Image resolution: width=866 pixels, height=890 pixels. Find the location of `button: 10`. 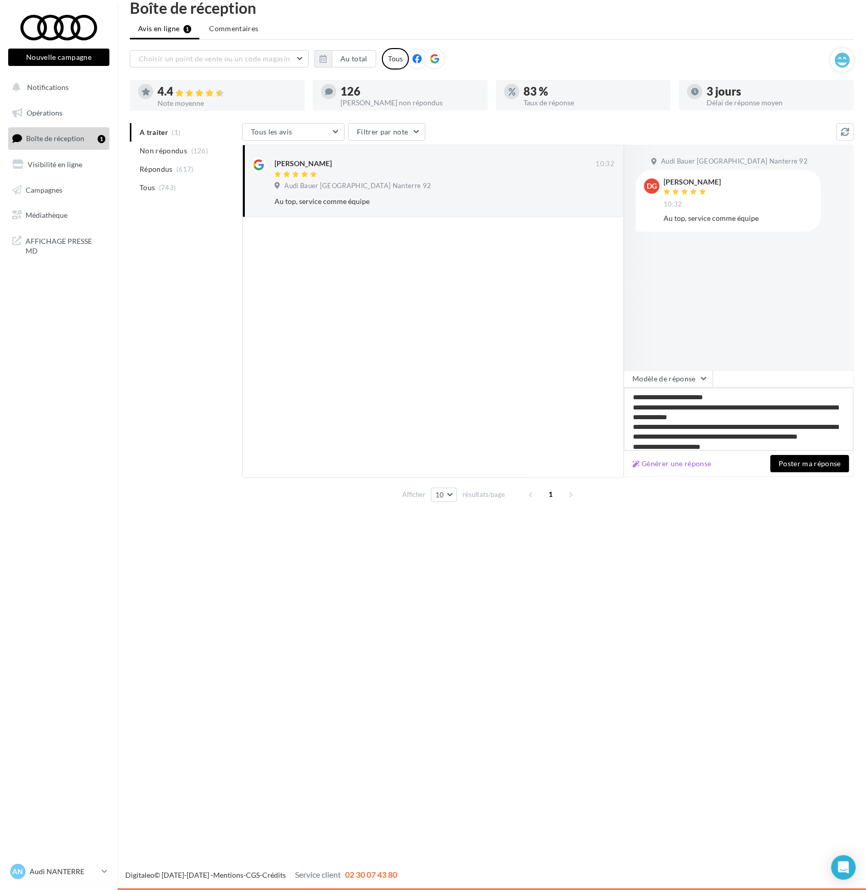

button: 10 is located at coordinates (444, 495).